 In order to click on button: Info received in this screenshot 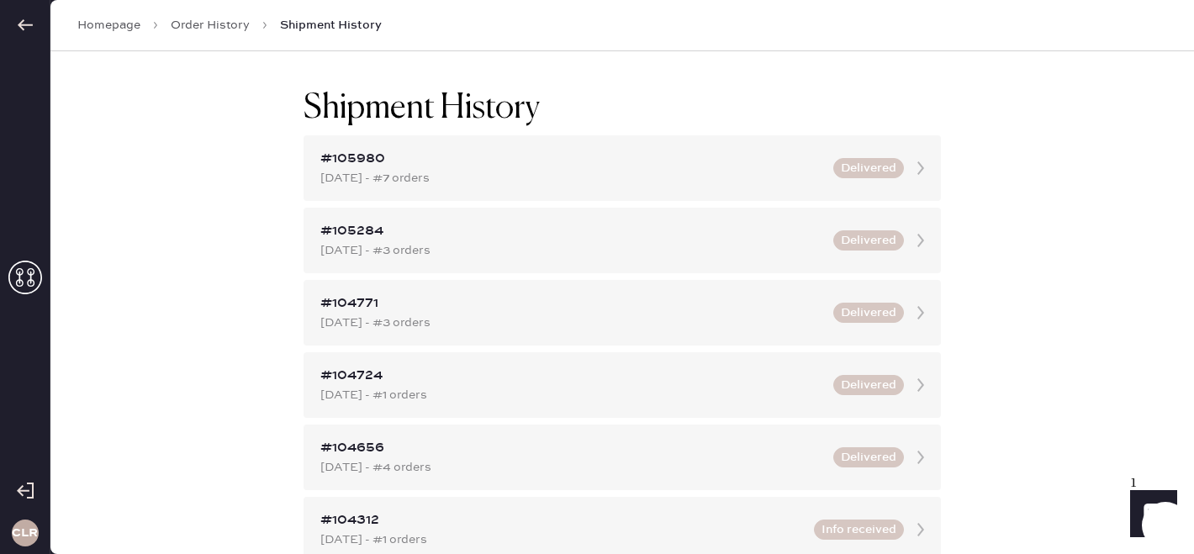, I will do `click(859, 530)`.